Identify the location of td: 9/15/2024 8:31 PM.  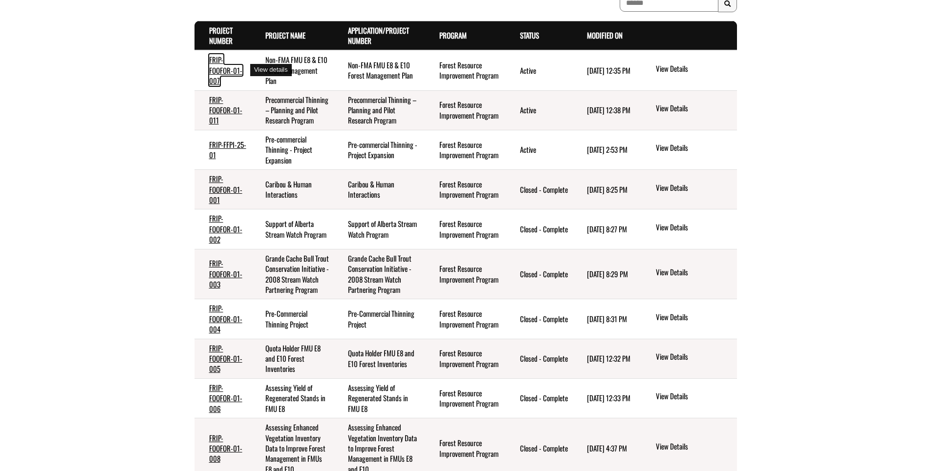
(606, 319).